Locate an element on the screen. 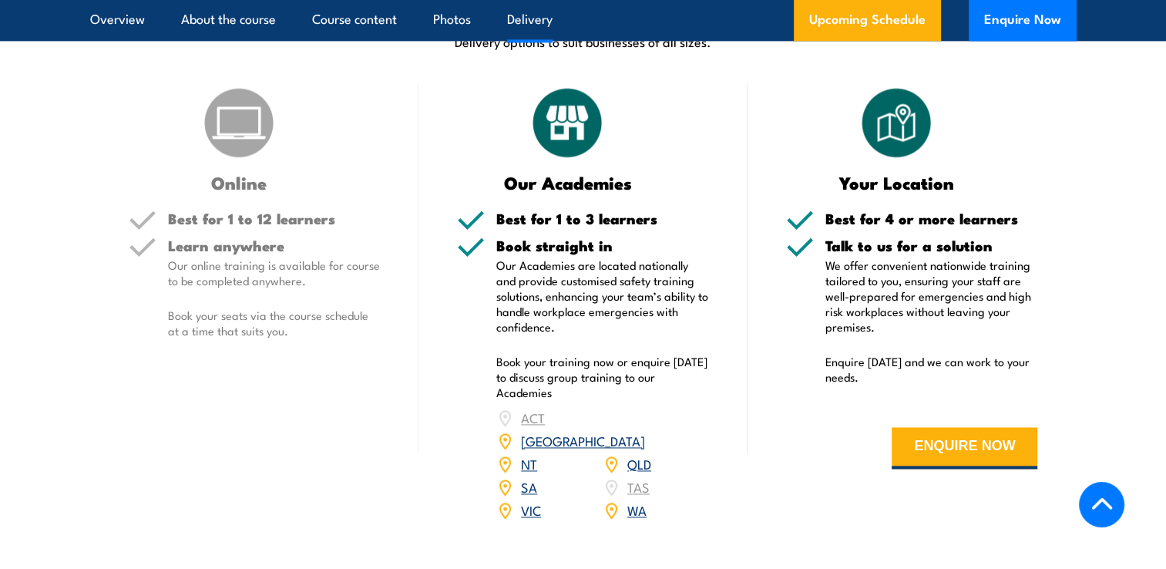 This screenshot has height=569, width=1166. a: VIC is located at coordinates (531, 509).